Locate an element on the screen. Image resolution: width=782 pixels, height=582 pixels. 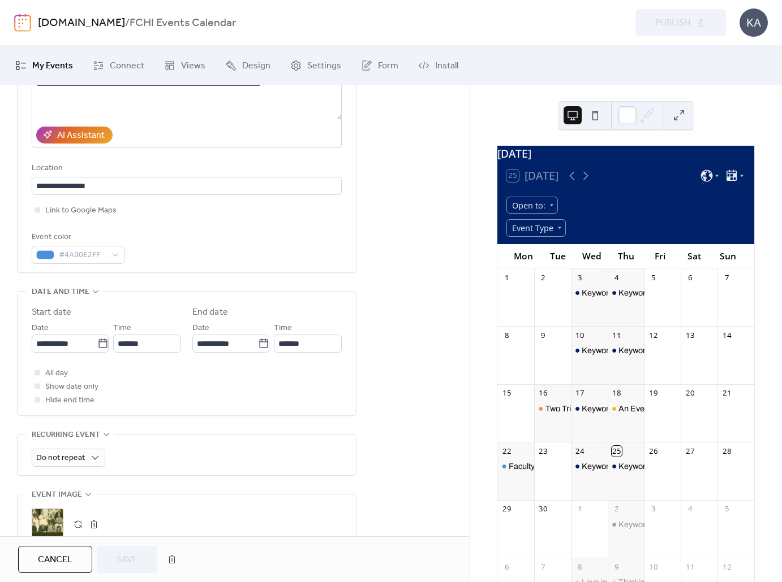
div: 14 is located at coordinates (726, 336).